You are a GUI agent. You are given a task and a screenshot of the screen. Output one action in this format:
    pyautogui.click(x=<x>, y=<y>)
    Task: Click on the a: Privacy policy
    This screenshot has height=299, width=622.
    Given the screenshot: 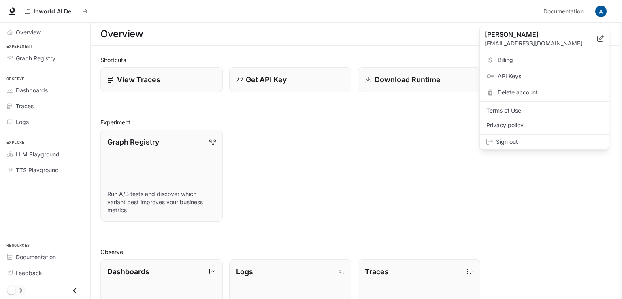 What is the action you would take?
    pyautogui.click(x=544, y=125)
    